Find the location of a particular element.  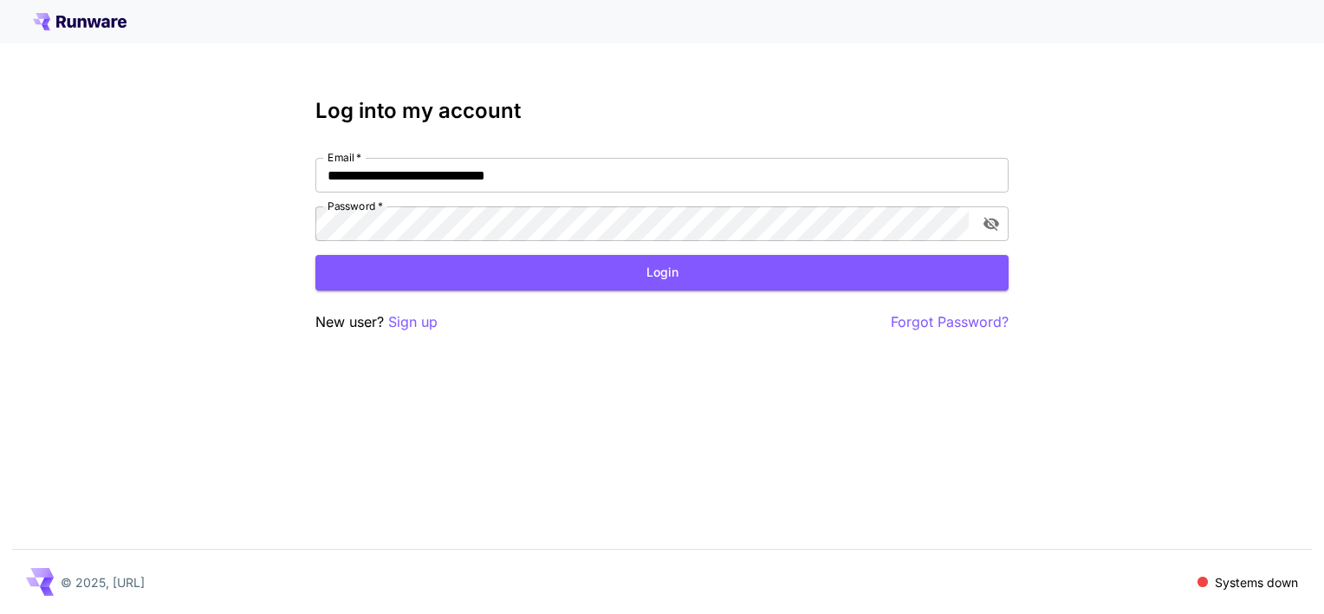

p: Forgot Password? is located at coordinates (950, 322).